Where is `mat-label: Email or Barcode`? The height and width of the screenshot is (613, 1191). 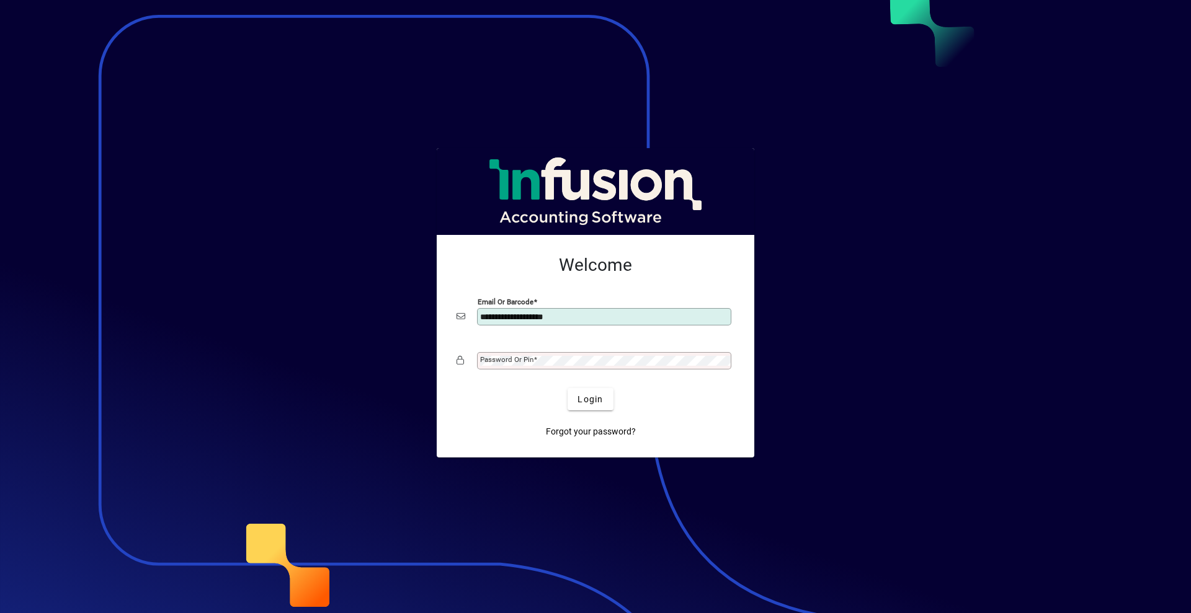
mat-label: Email or Barcode is located at coordinates (506, 302).